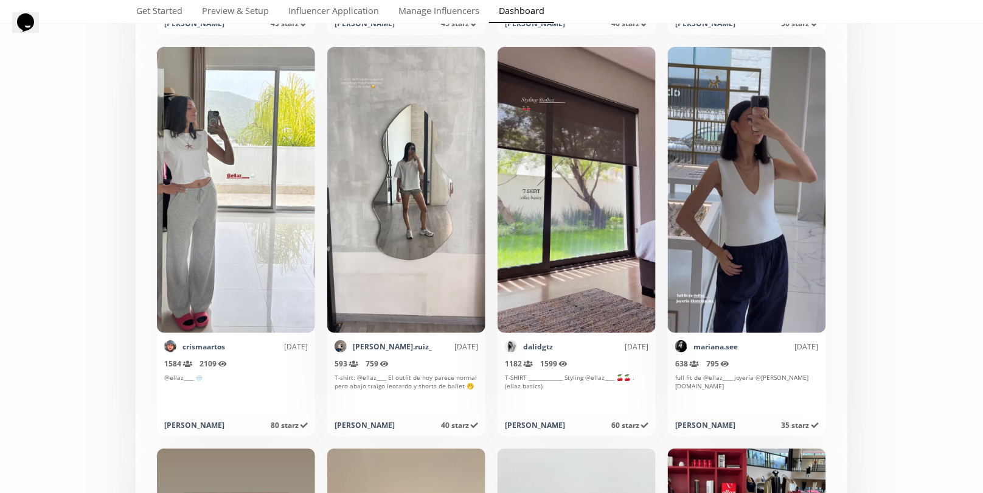  Describe the element at coordinates (577, 392) in the screenshot. I see `div: T-SHIRT ______________ Styling @ellaz____ 🍒🍒 . (ellaz basics)` at that location.